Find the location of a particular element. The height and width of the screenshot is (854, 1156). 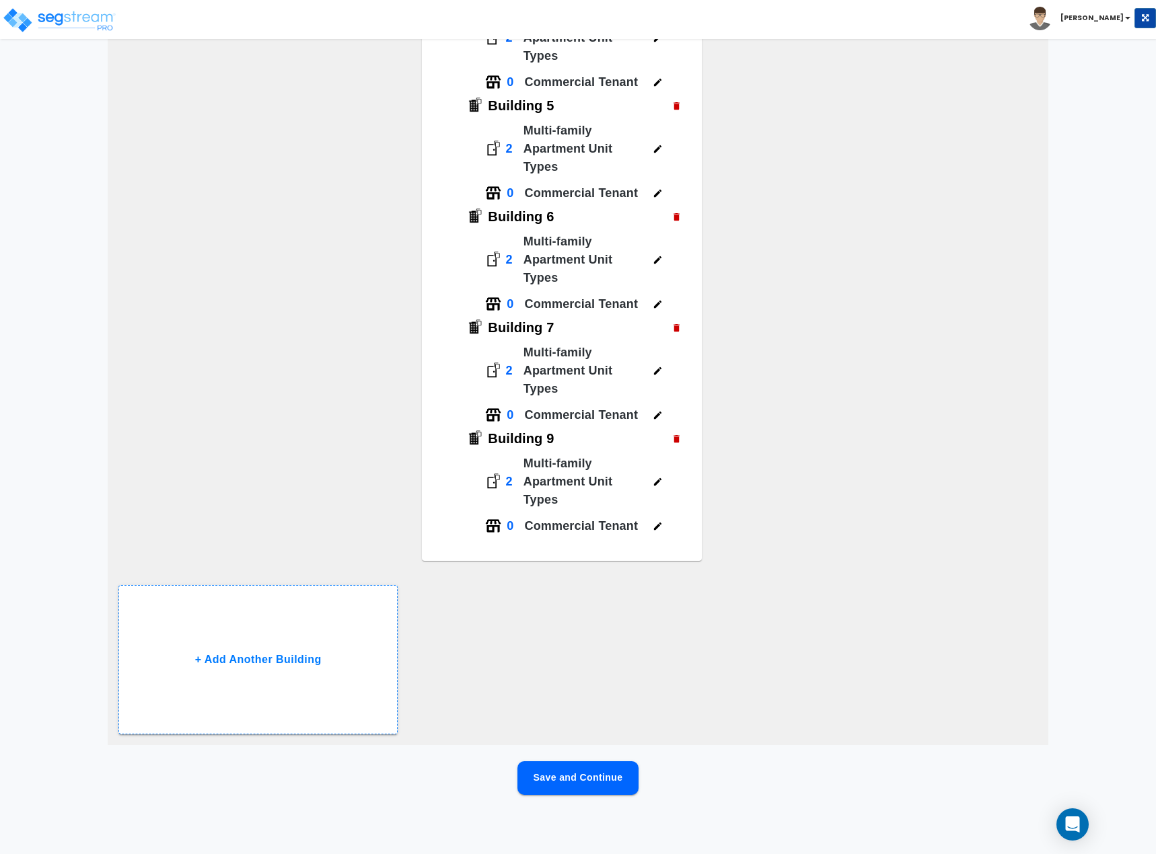

div: Open Intercom Messenger is located at coordinates (1072, 825).